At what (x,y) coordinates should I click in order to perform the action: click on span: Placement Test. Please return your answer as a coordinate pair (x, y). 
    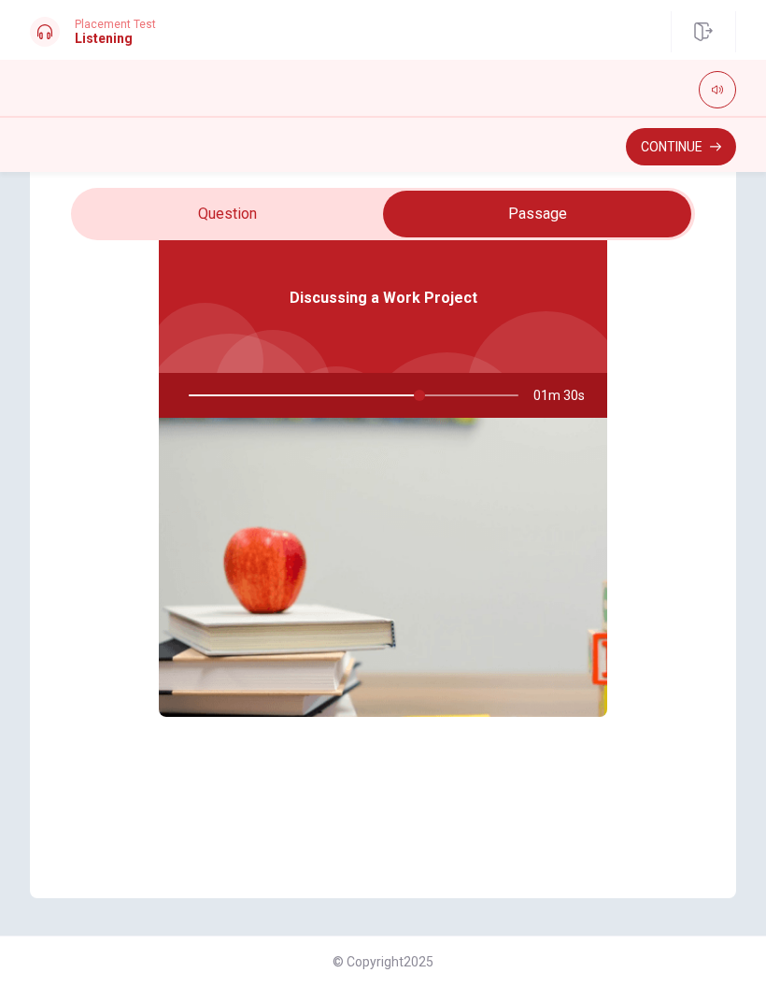
    Looking at the image, I should click on (115, 24).